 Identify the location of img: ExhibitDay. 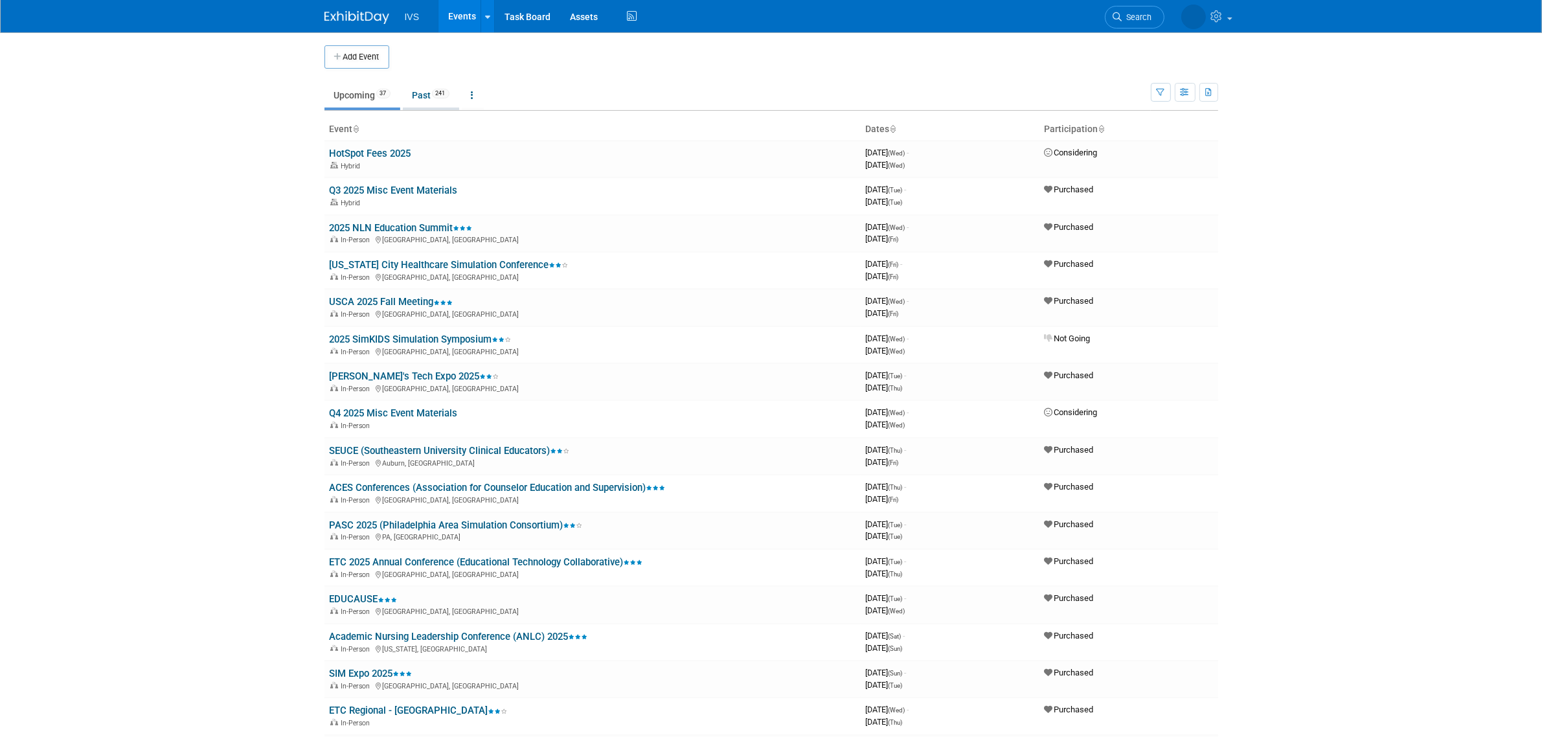
(357, 17).